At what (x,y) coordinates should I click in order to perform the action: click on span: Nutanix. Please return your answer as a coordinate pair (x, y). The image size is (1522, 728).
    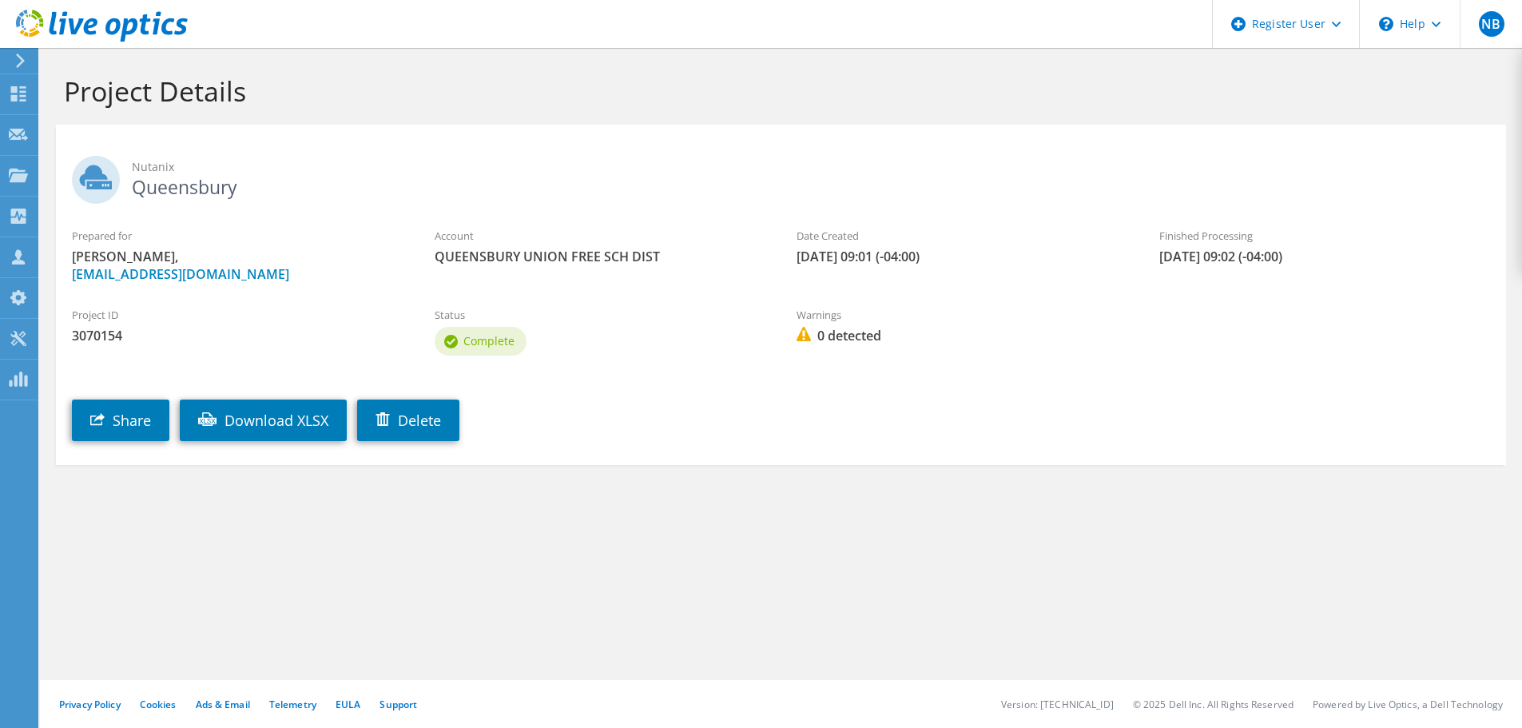
    Looking at the image, I should click on (811, 167).